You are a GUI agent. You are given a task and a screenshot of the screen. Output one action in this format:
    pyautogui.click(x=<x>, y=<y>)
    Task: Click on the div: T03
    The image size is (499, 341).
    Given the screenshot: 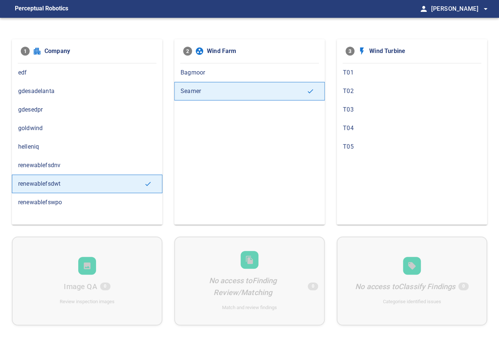 What is the action you would take?
    pyautogui.click(x=412, y=110)
    